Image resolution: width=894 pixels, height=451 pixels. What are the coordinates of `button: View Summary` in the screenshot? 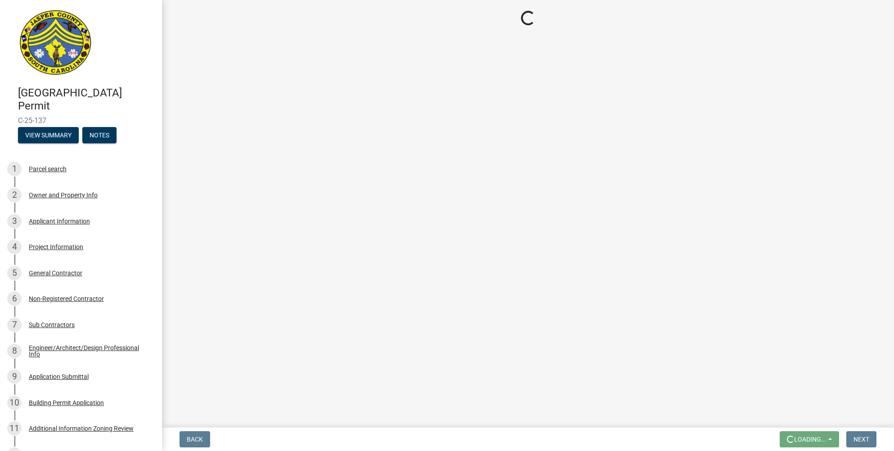 It's located at (48, 135).